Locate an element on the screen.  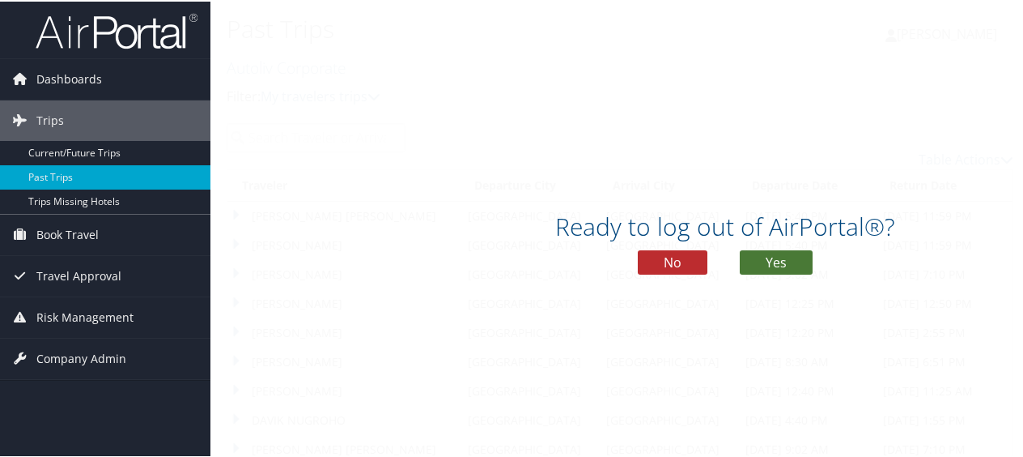
span: Travel Approval is located at coordinates (79, 274).